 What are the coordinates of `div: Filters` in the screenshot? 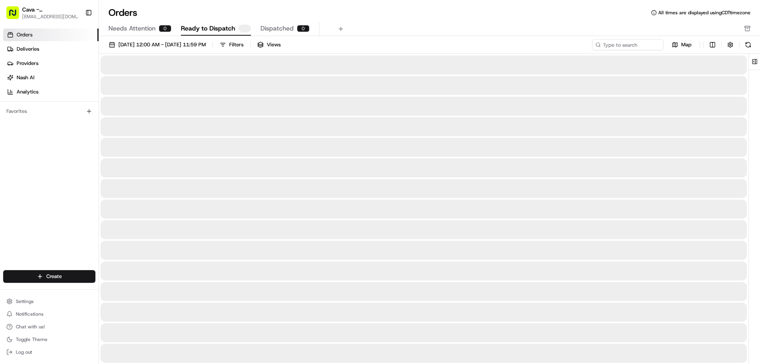 It's located at (236, 45).